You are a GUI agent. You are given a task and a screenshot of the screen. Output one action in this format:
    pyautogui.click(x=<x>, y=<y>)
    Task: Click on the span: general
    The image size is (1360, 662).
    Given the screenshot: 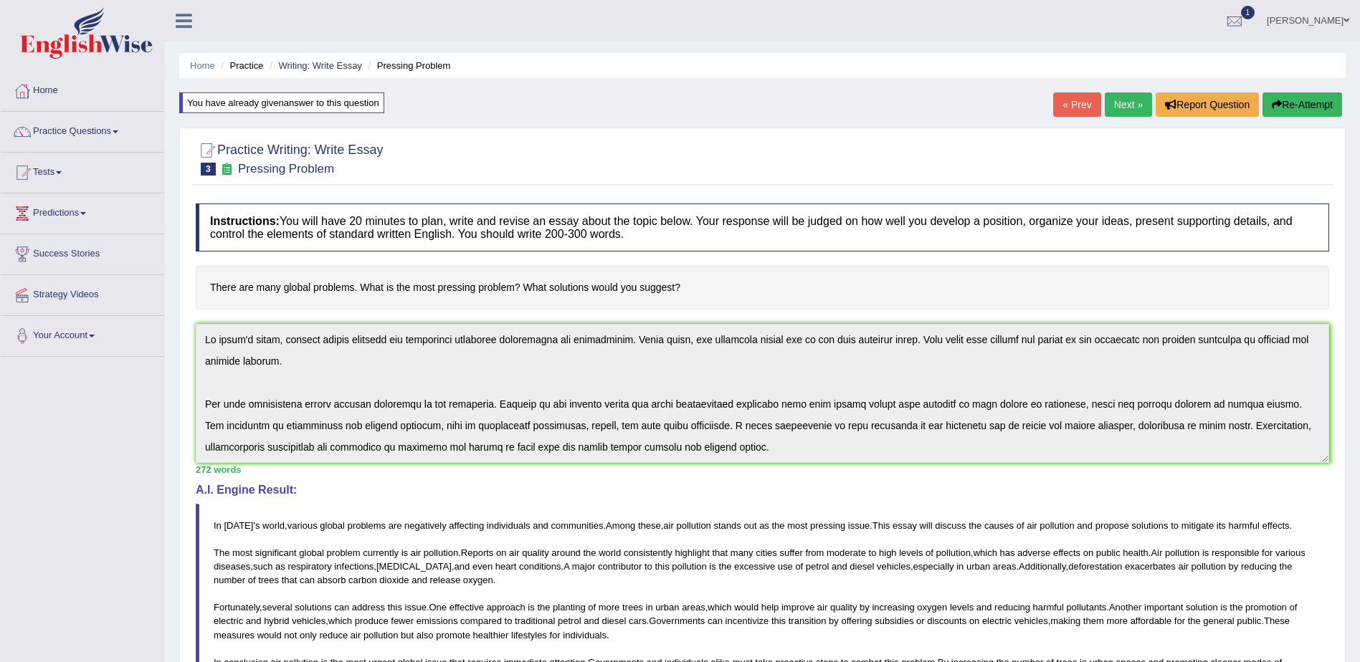 What is the action you would take?
    pyautogui.click(x=1218, y=621)
    